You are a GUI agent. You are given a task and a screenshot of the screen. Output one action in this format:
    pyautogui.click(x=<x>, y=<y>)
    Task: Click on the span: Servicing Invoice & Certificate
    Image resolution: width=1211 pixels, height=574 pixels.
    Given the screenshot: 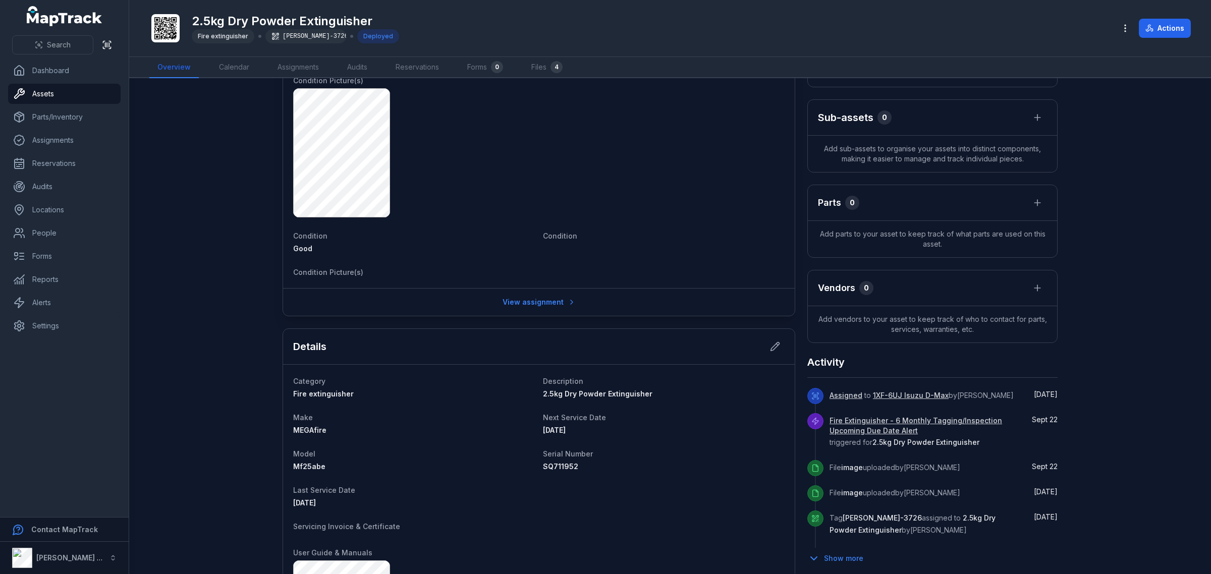 What is the action you would take?
    pyautogui.click(x=347, y=526)
    